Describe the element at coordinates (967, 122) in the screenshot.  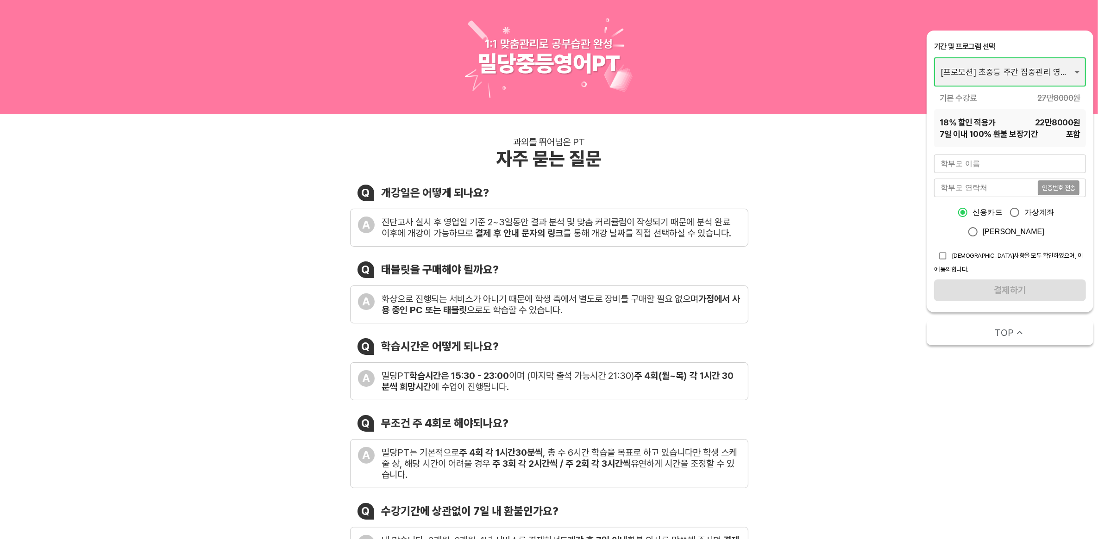
I see `span: 18 % 할인 적용가` at that location.